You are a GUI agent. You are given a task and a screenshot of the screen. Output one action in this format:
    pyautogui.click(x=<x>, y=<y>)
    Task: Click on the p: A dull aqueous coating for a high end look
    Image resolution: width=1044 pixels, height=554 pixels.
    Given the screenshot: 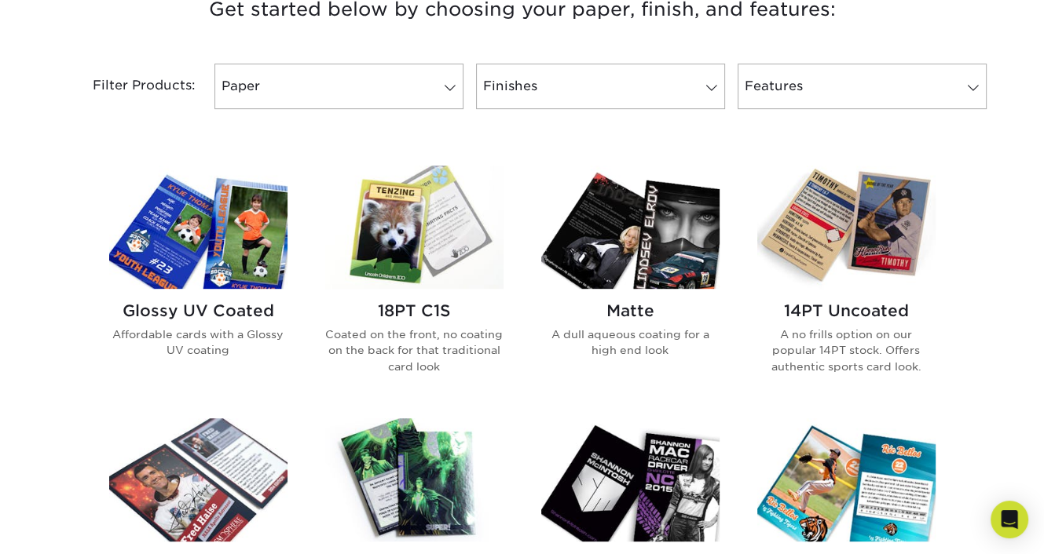 What is the action you would take?
    pyautogui.click(x=630, y=342)
    